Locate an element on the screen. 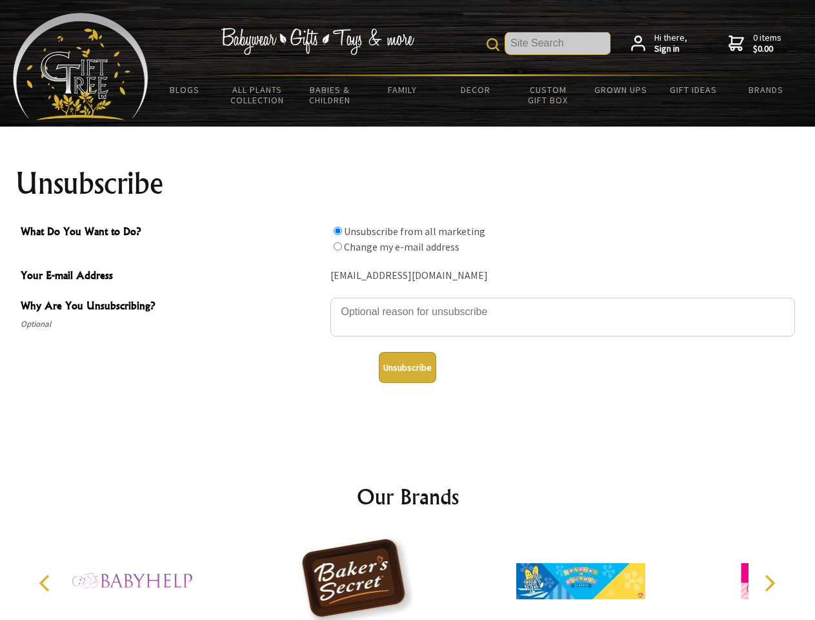 This screenshot has height=620, width=815. span: Why Are You Unsubscribing? is located at coordinates (172, 307).